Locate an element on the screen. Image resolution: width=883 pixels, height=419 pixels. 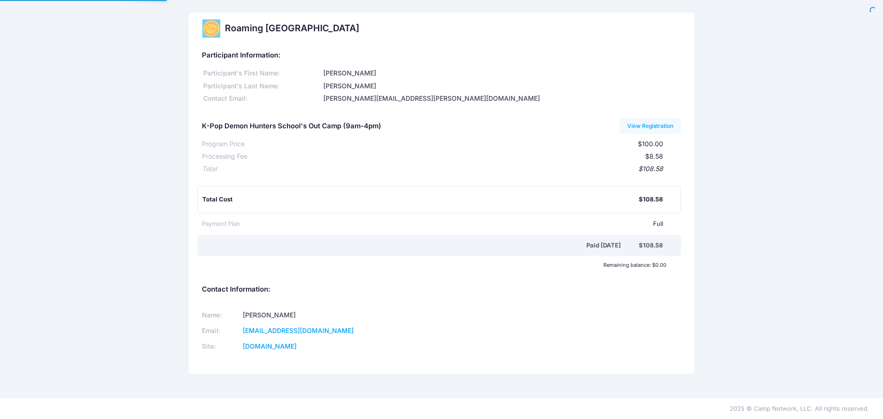
h5: Participant Information: is located at coordinates (442, 56).